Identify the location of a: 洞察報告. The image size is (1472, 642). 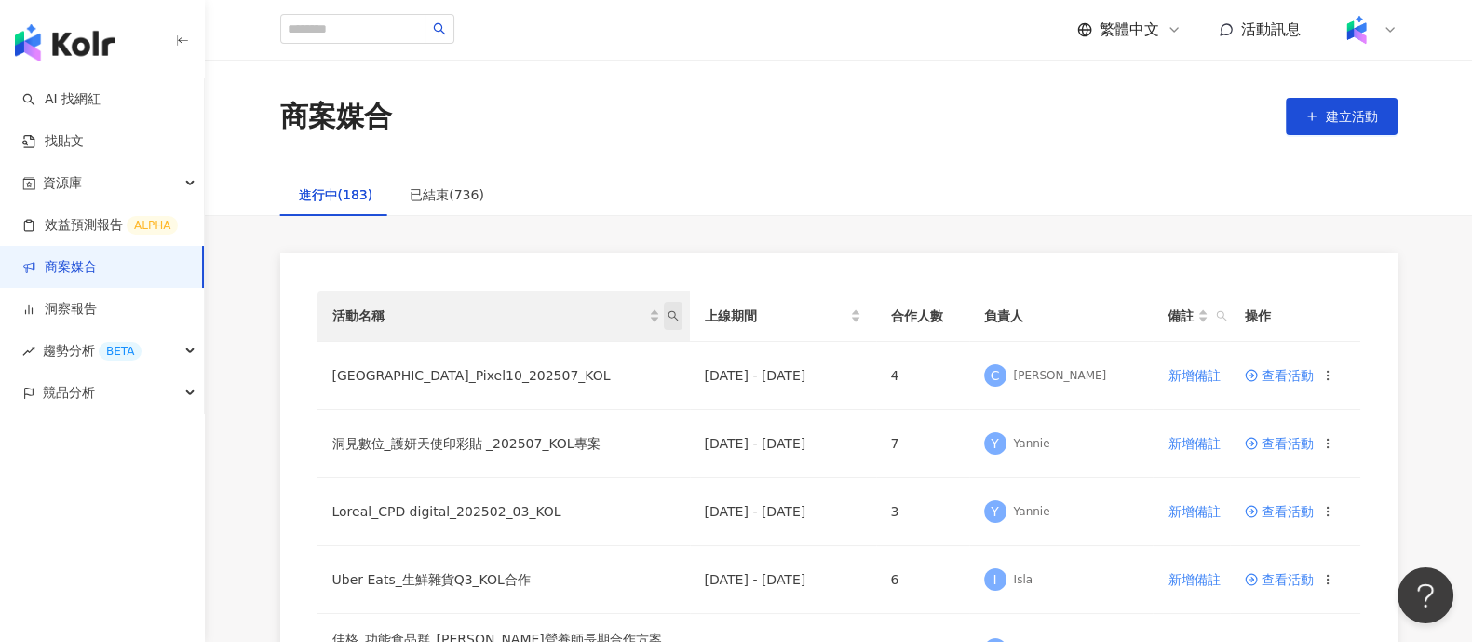
(60, 309).